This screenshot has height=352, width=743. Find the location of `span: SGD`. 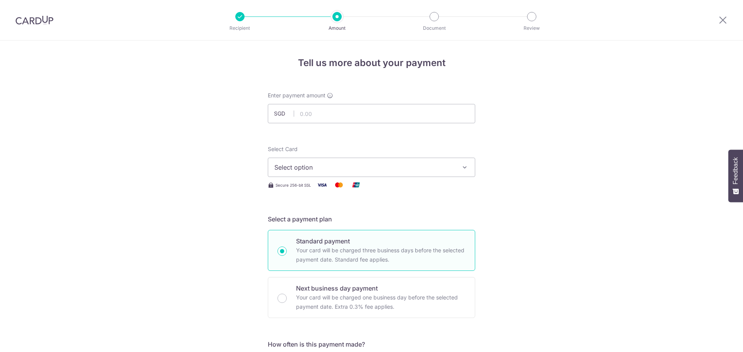

span: SGD is located at coordinates (284, 114).